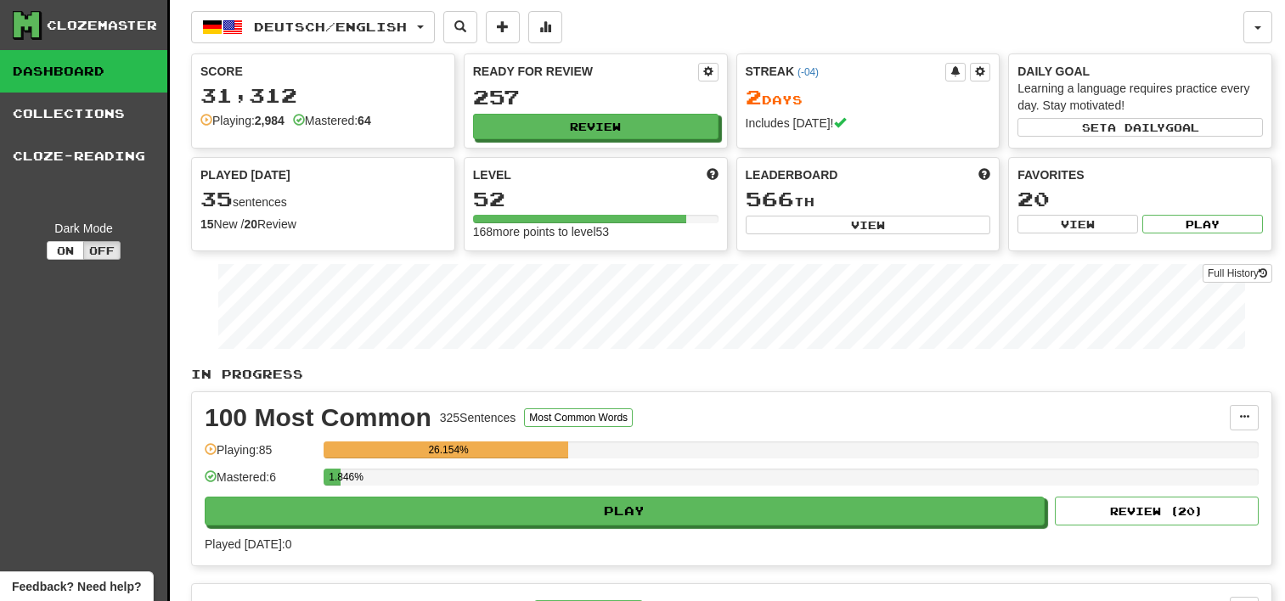  I want to click on div: sentences, so click(323, 200).